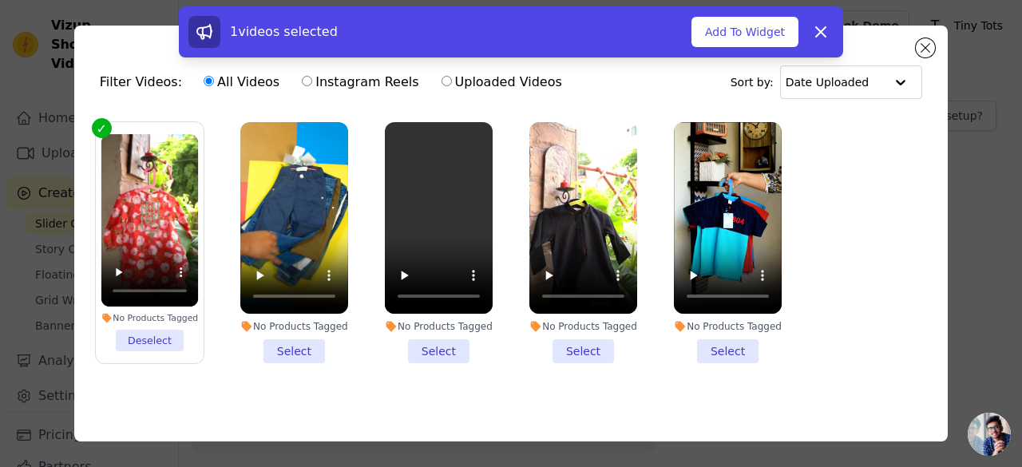 This screenshot has width=1022, height=467. What do you see at coordinates (283, 31) in the screenshot?
I see `span: 1 videos selected` at bounding box center [283, 31].